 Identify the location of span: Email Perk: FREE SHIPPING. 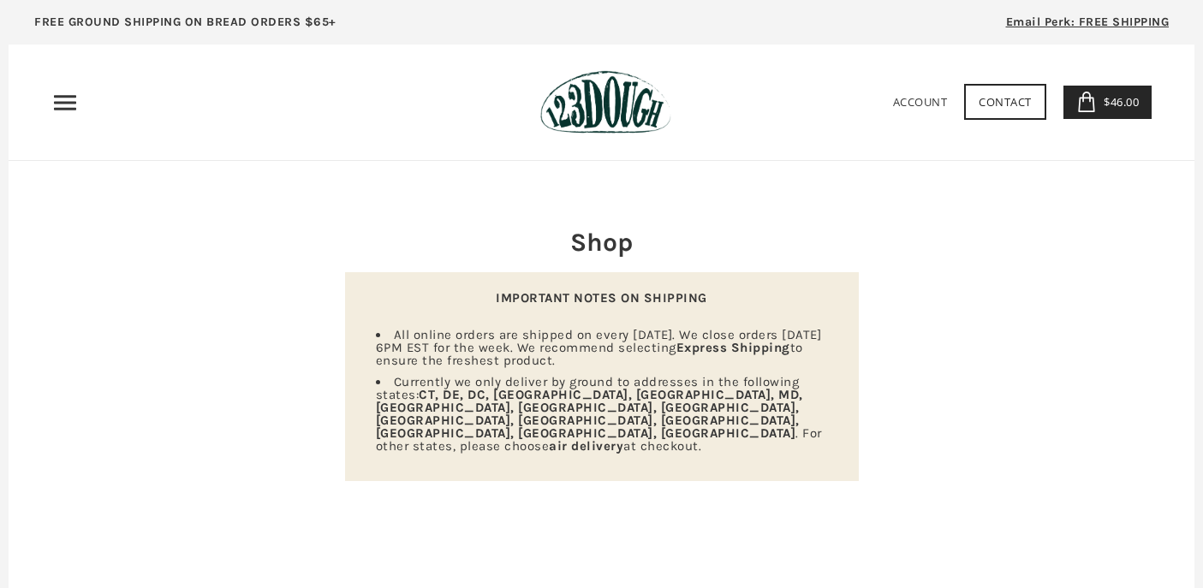
(1087, 21).